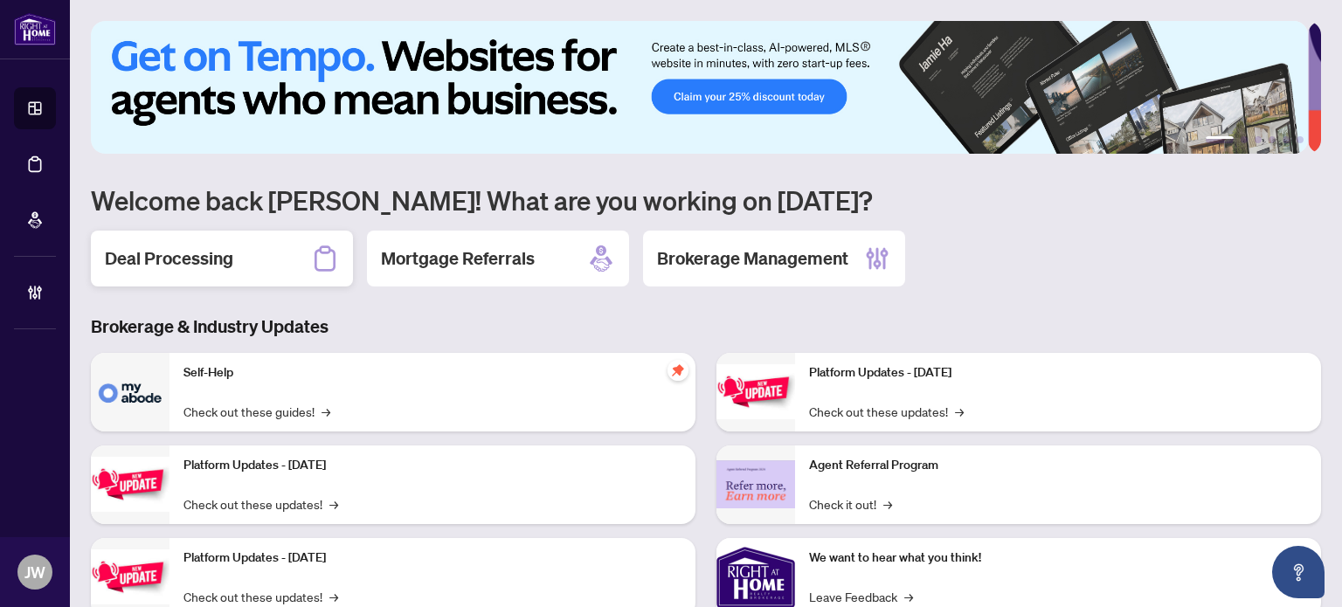 The image size is (1342, 607). Describe the element at coordinates (1299, 572) in the screenshot. I see `button: Open asap` at that location.